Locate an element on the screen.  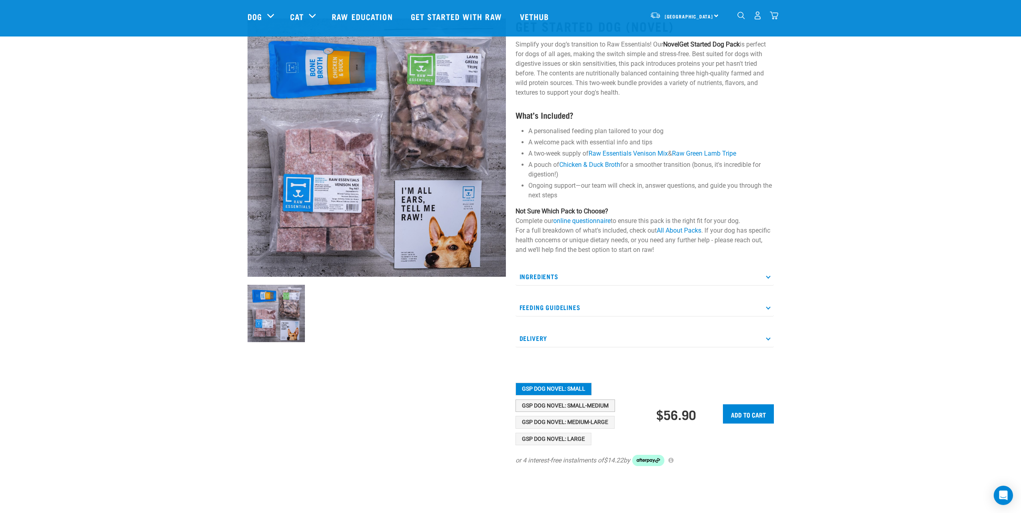
a: Raw Essentials Venison Mix is located at coordinates (628, 153).